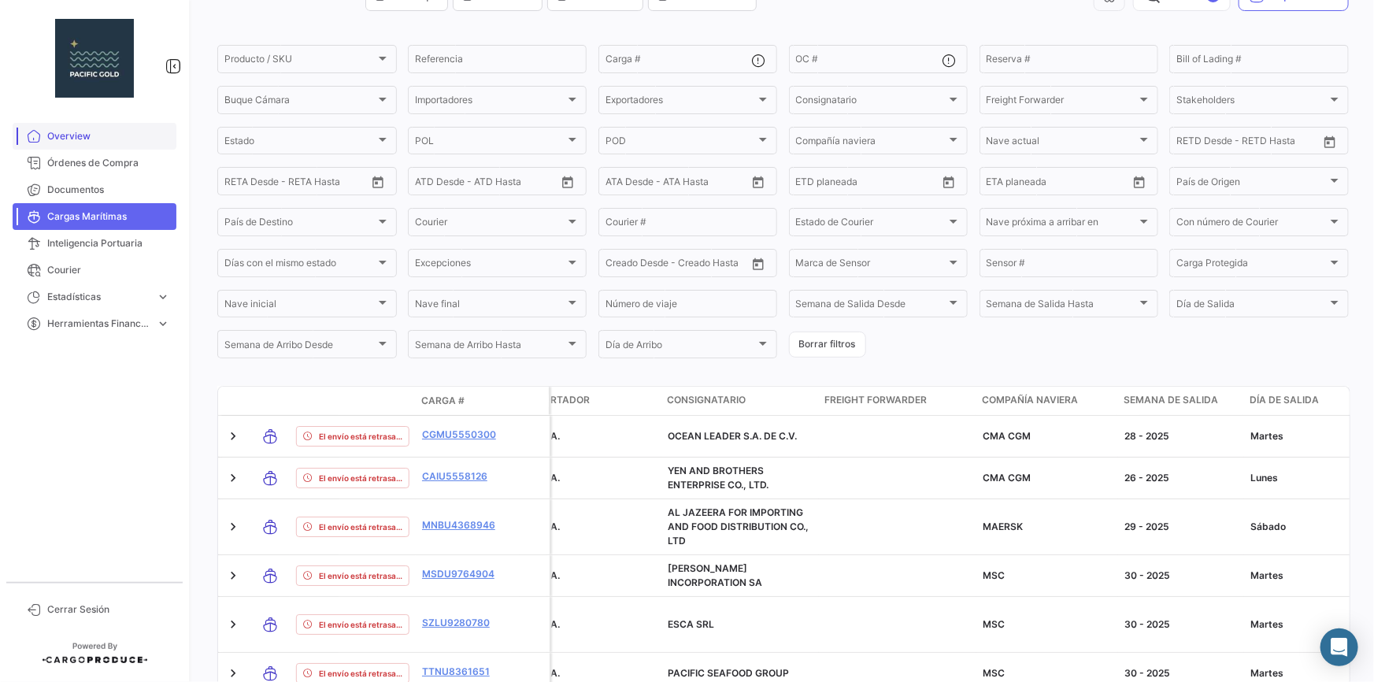 This screenshot has width=1374, height=682. I want to click on a: MSDU9764904, so click(463, 574).